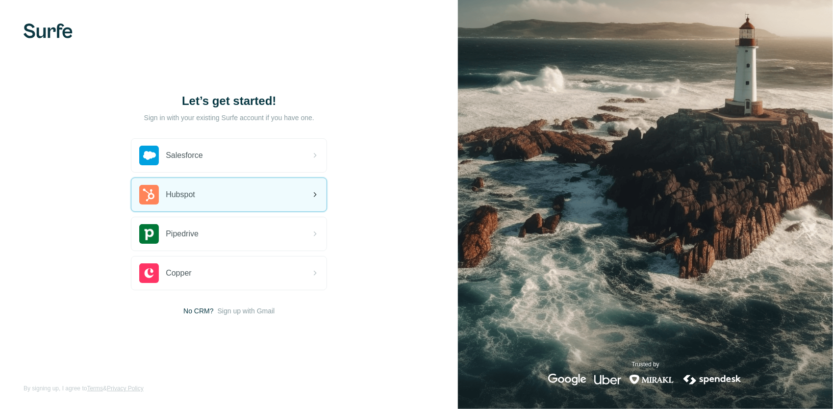  What do you see at coordinates (182, 234) in the screenshot?
I see `span: Pipedrive` at bounding box center [182, 234].